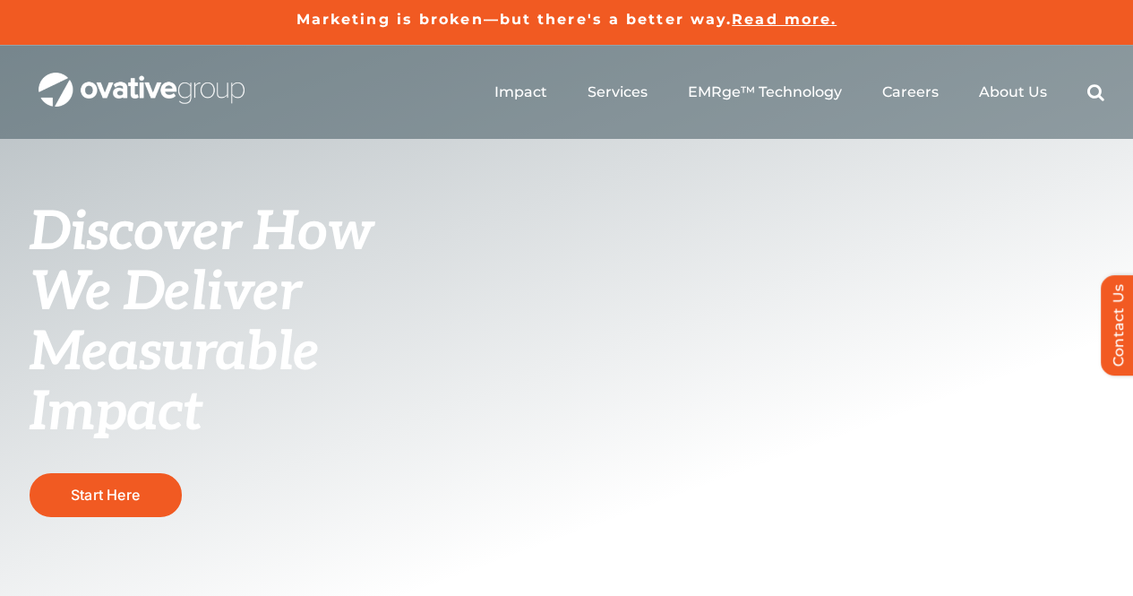 The image size is (1133, 596). Describe the element at coordinates (1013, 92) in the screenshot. I see `span: About Us` at that location.